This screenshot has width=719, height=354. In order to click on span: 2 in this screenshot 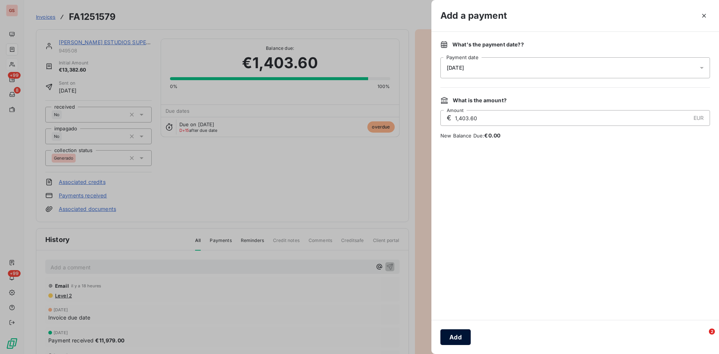, I will do `click(712, 332)`.